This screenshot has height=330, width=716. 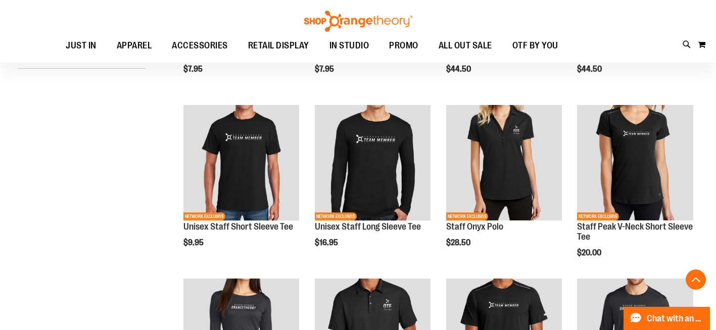 What do you see at coordinates (194, 243) in the screenshot?
I see `span: $9.95` at bounding box center [194, 243].